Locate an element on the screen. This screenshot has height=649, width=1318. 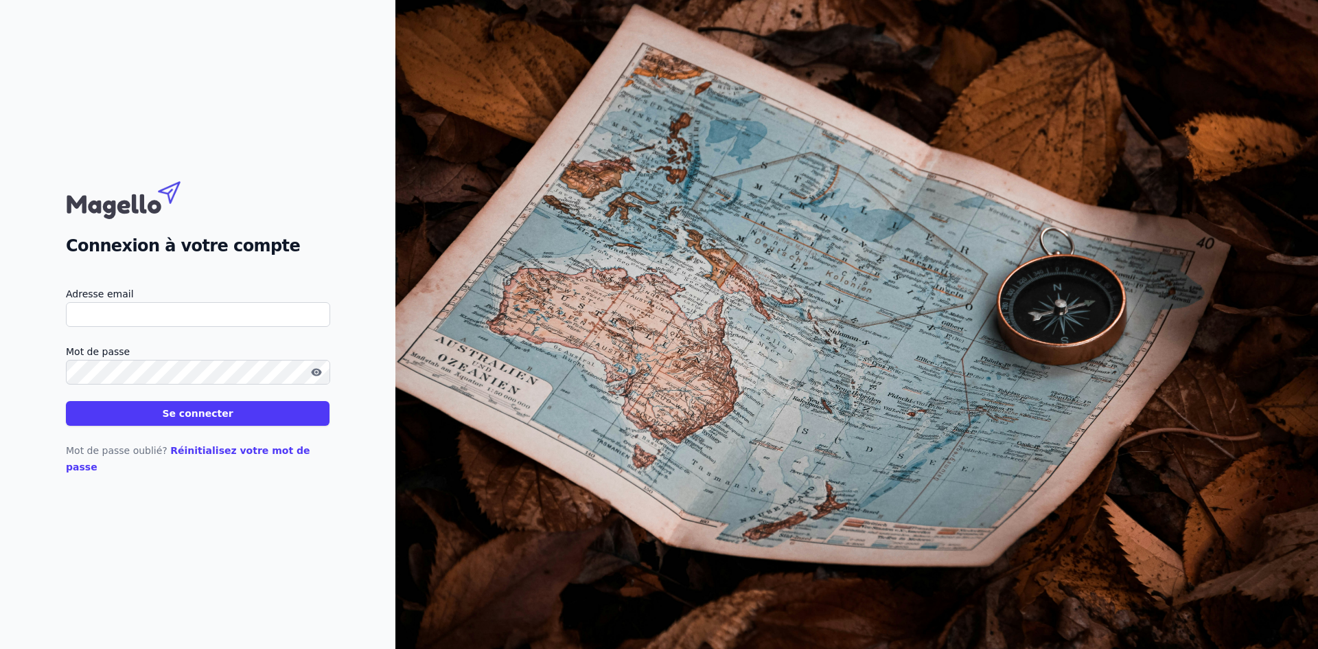
h2: Connexion à votre compte is located at coordinates (198, 246).